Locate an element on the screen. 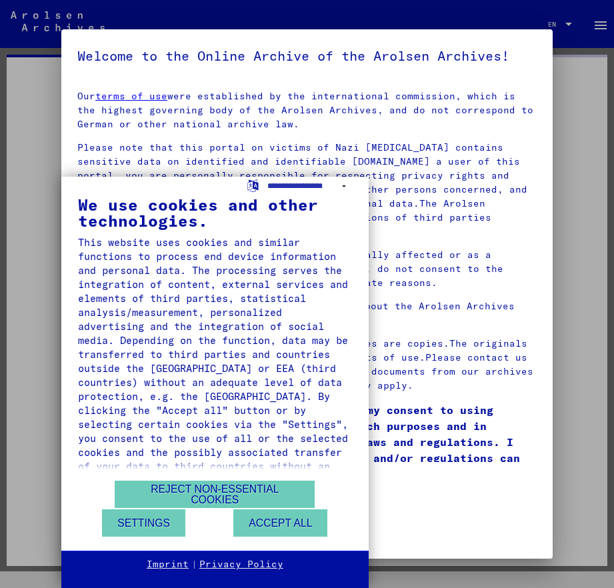  div: We use cookies and other technologies. is located at coordinates (214, 212).